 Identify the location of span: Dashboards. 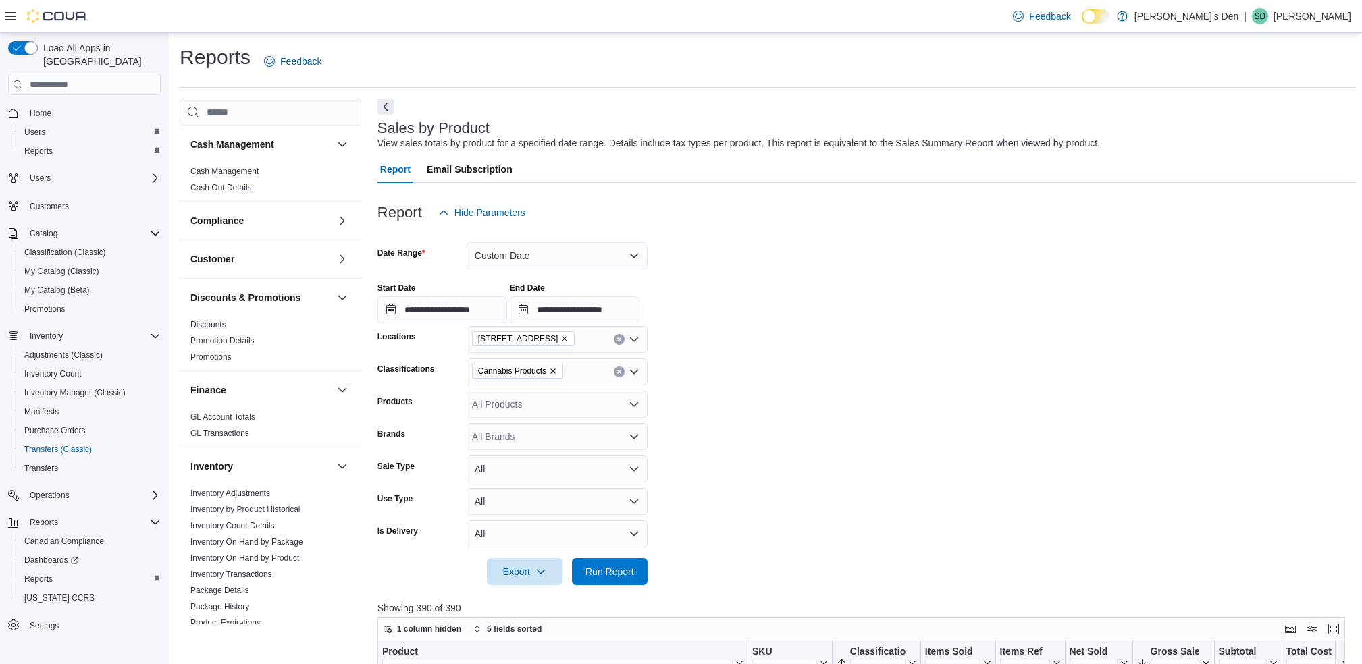
(90, 560).